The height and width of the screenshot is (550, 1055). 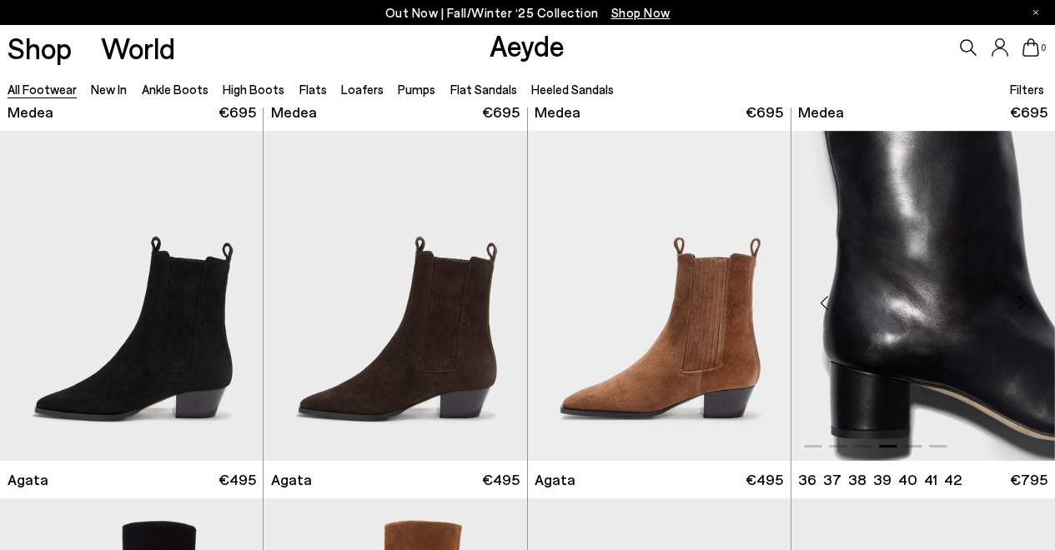 What do you see at coordinates (42, 89) in the screenshot?
I see `a: All Footwear` at bounding box center [42, 89].